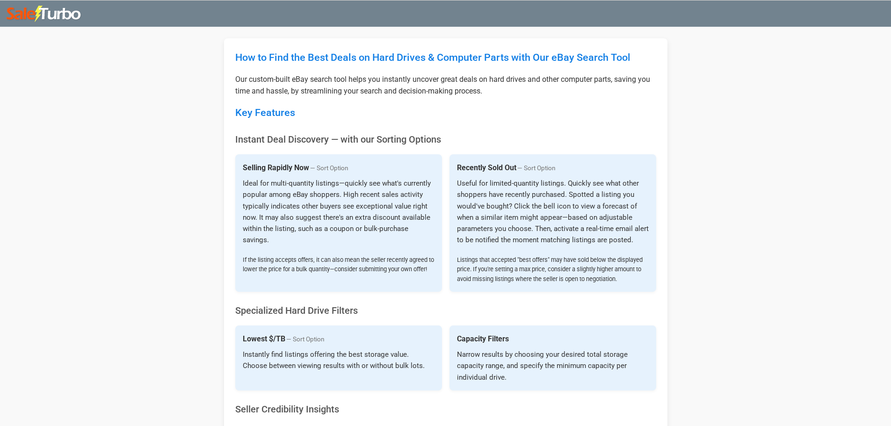 The width and height of the screenshot is (891, 426). Describe the element at coordinates (44, 14) in the screenshot. I see `img: saleturbo.com logo` at that location.